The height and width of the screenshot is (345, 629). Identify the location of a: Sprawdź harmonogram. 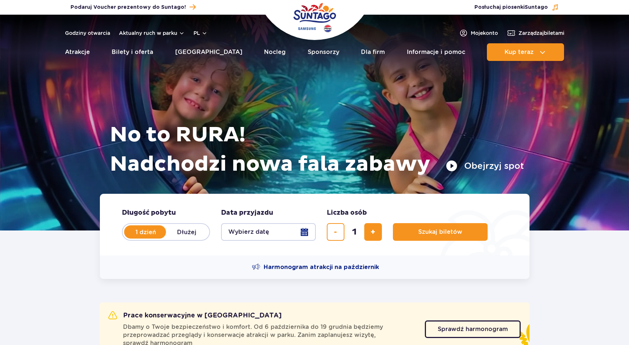
(473, 330).